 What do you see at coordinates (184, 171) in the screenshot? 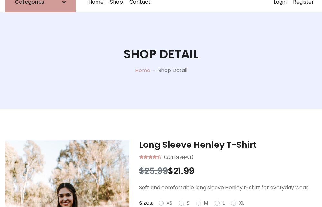
I see `span: 21.99` at bounding box center [184, 171].